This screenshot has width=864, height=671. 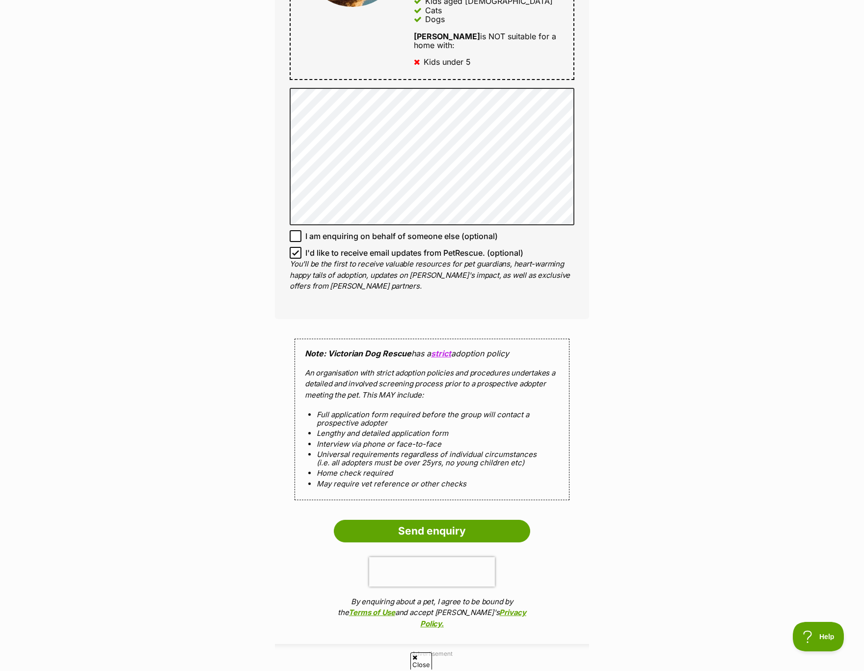 I want to click on p: You'll be the first to receive valuable resources for pet guardians, heart-warming happy tails of..., so click(x=432, y=275).